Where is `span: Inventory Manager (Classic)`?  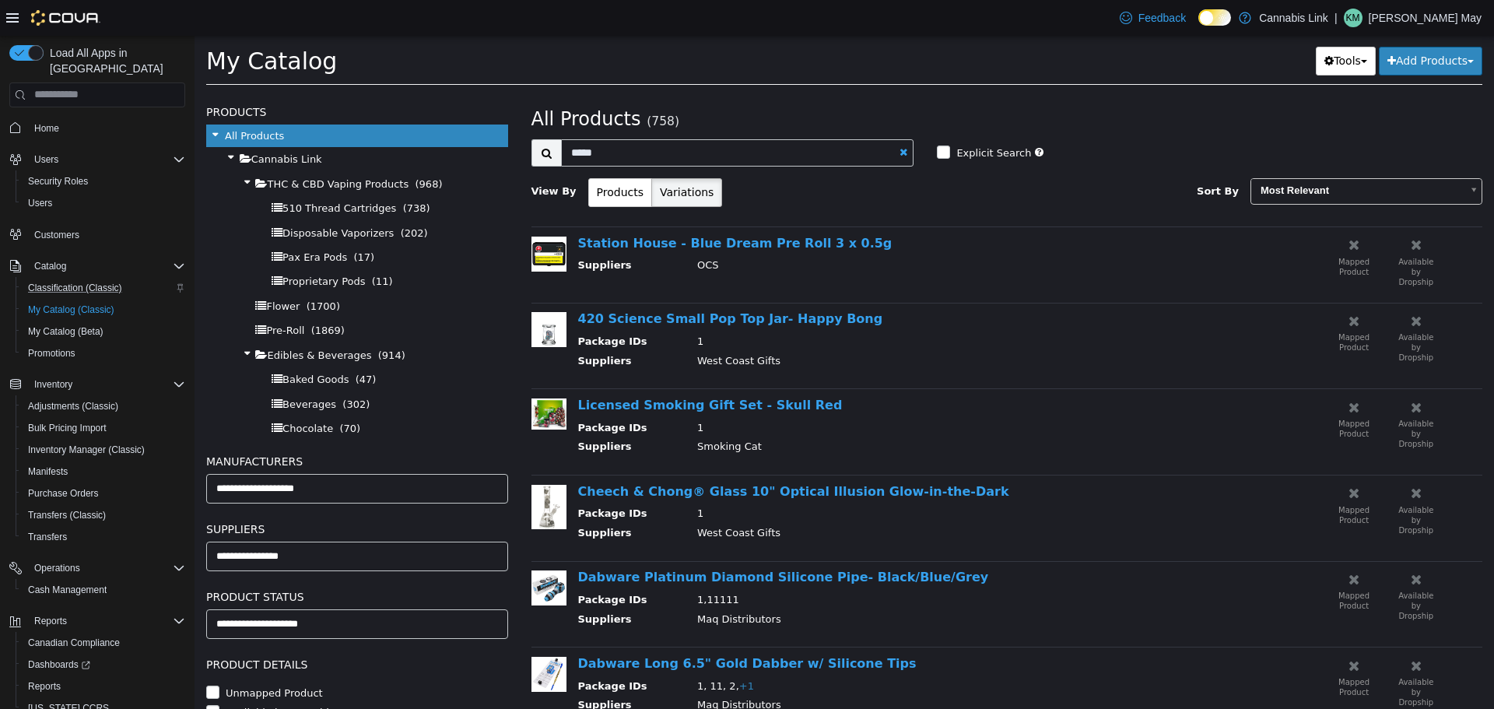 span: Inventory Manager (Classic) is located at coordinates (86, 450).